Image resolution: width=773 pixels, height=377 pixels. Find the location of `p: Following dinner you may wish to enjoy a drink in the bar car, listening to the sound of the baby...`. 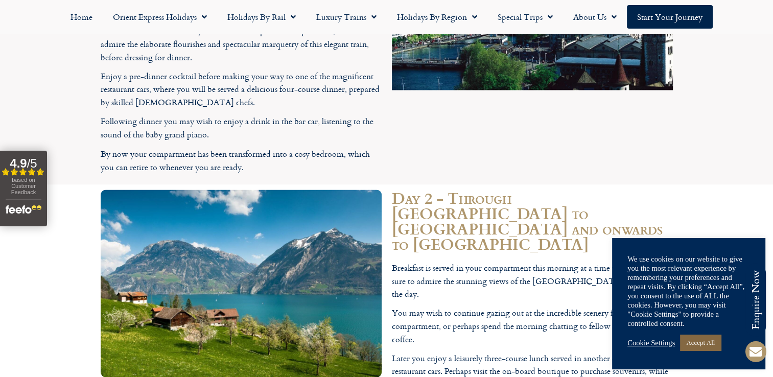

p: Following dinner you may wish to enjoy a drink in the bar car, listening to the sound of the baby... is located at coordinates (241, 128).